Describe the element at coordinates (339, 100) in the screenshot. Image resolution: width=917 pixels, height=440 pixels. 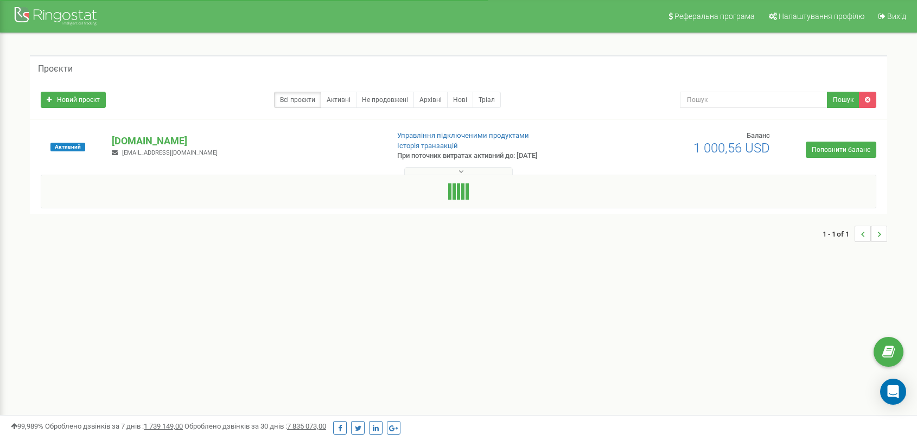
I see `a: Активні` at that location.